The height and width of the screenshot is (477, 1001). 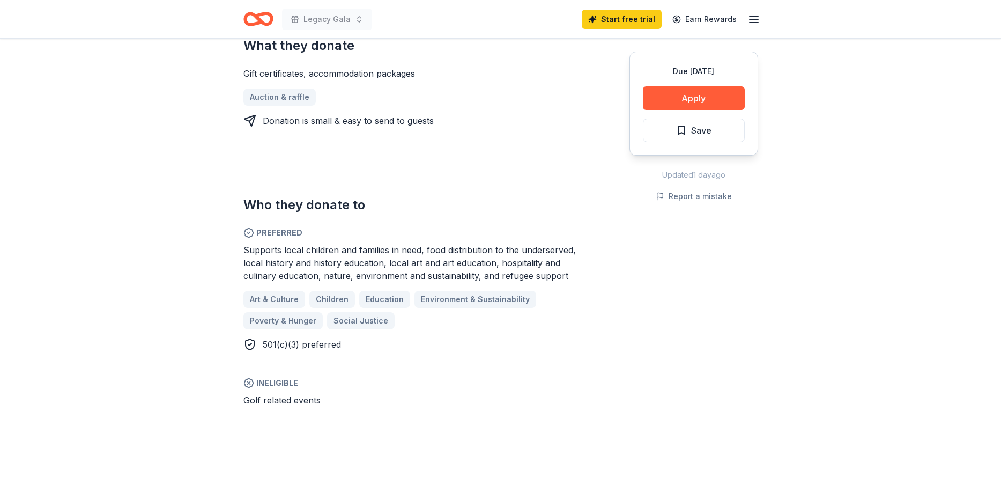 I want to click on span: Art & Culture, so click(x=274, y=299).